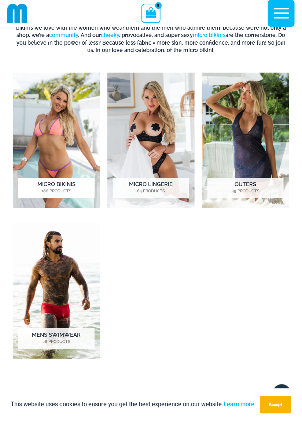  I want to click on h6: This is the extraordinary world of Microminimus, the ultimate destination for the micro bikini, c..., so click(151, 36).